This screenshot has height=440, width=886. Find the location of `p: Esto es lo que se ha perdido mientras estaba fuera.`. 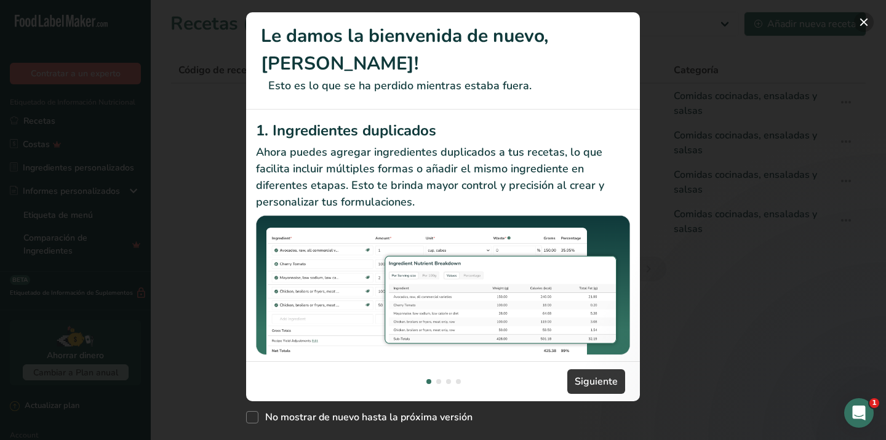

p: Esto es lo que se ha perdido mientras estaba fuera. is located at coordinates (443, 86).